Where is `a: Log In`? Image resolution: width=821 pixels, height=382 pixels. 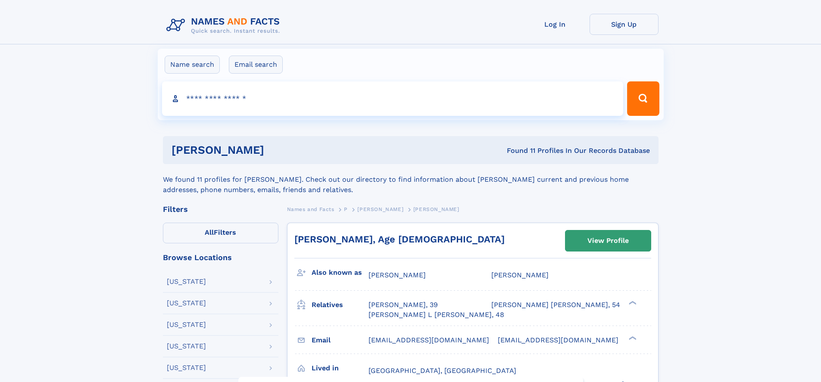 a: Log In is located at coordinates (555, 24).